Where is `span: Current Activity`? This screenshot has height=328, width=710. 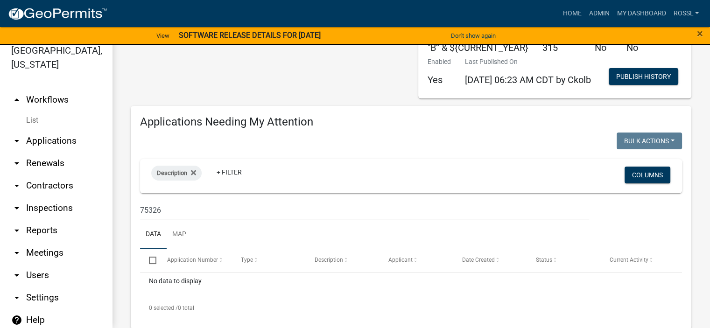
span: Current Activity is located at coordinates (629, 260).